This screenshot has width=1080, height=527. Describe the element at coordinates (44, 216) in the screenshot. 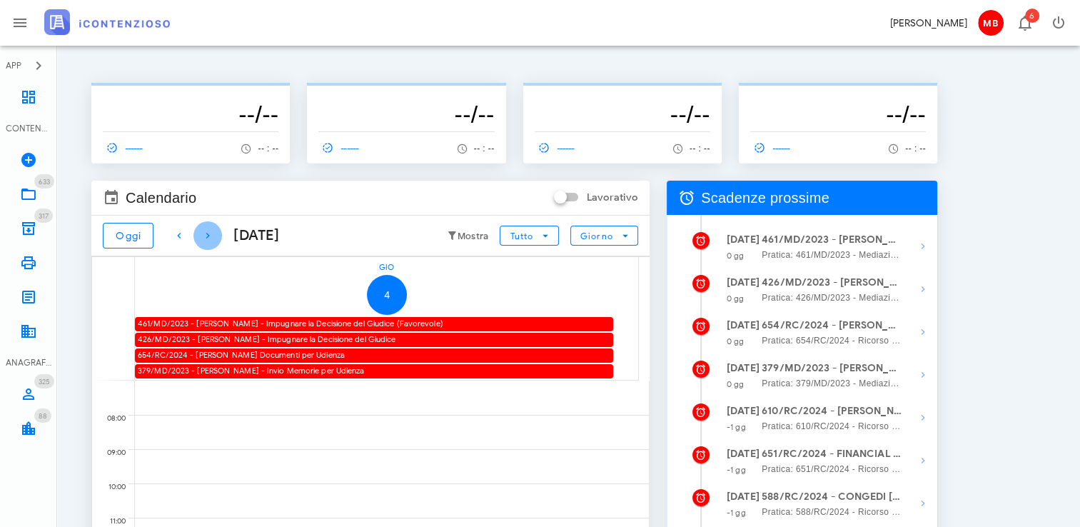

I see `span: 317` at that location.